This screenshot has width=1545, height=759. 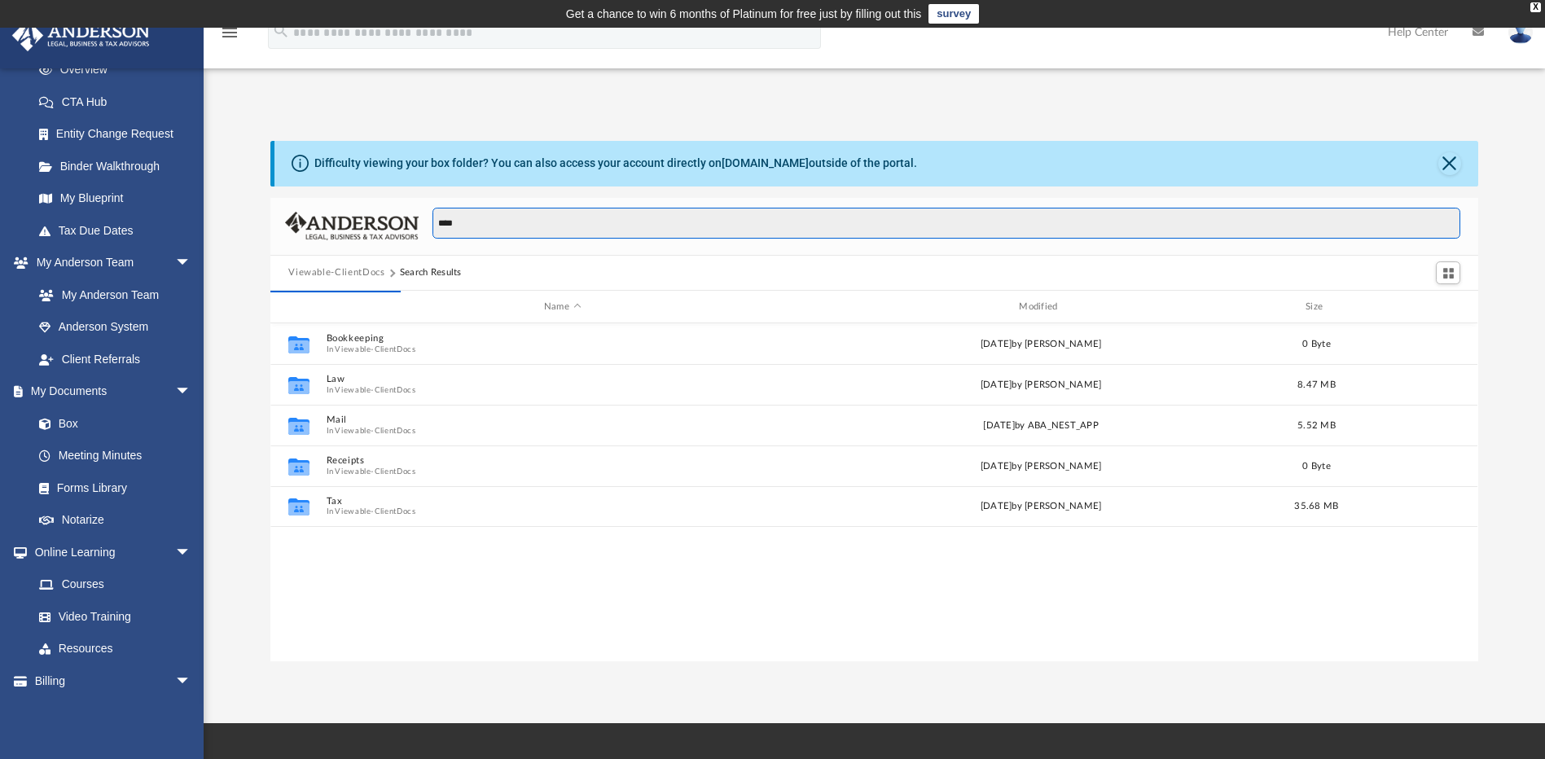 I want to click on span: 5.52 MB, so click(x=1316, y=425).